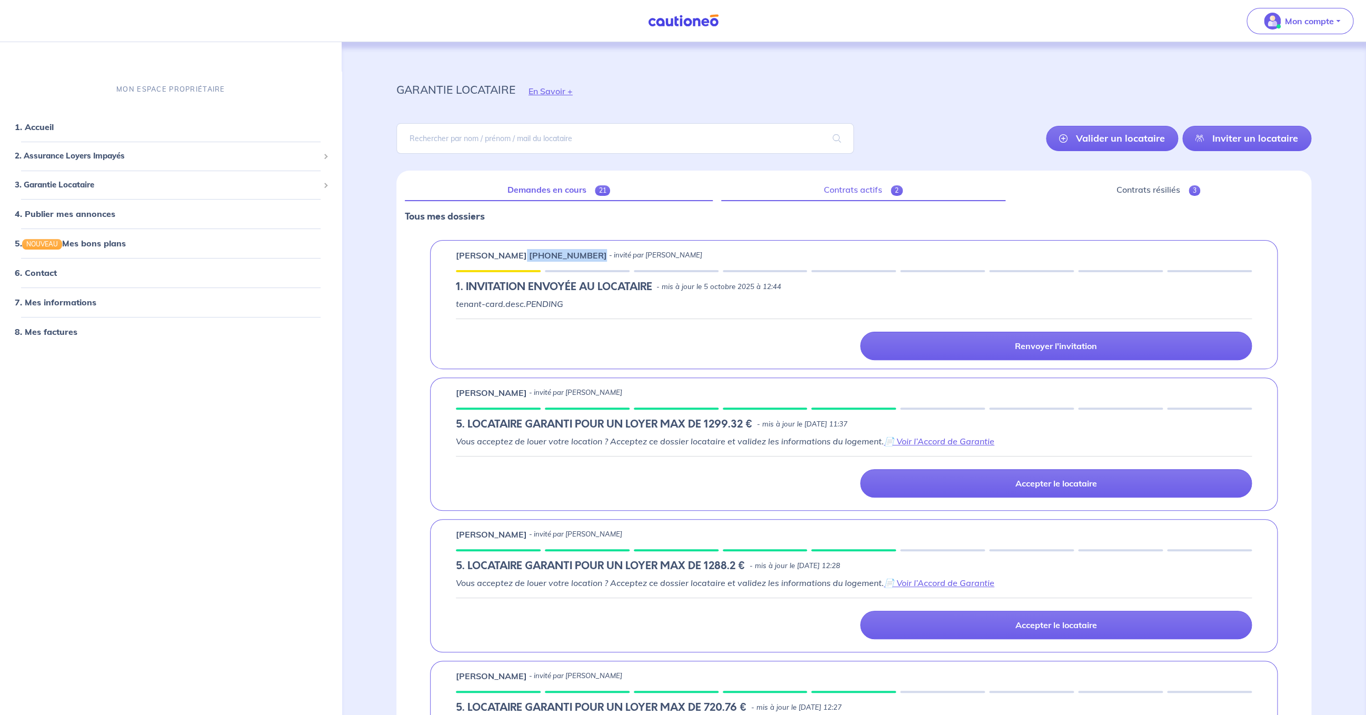 The image size is (1366, 715). Describe the element at coordinates (1300, 21) in the screenshot. I see `button: illu_account_valid_menu.svgMon compte` at that location.